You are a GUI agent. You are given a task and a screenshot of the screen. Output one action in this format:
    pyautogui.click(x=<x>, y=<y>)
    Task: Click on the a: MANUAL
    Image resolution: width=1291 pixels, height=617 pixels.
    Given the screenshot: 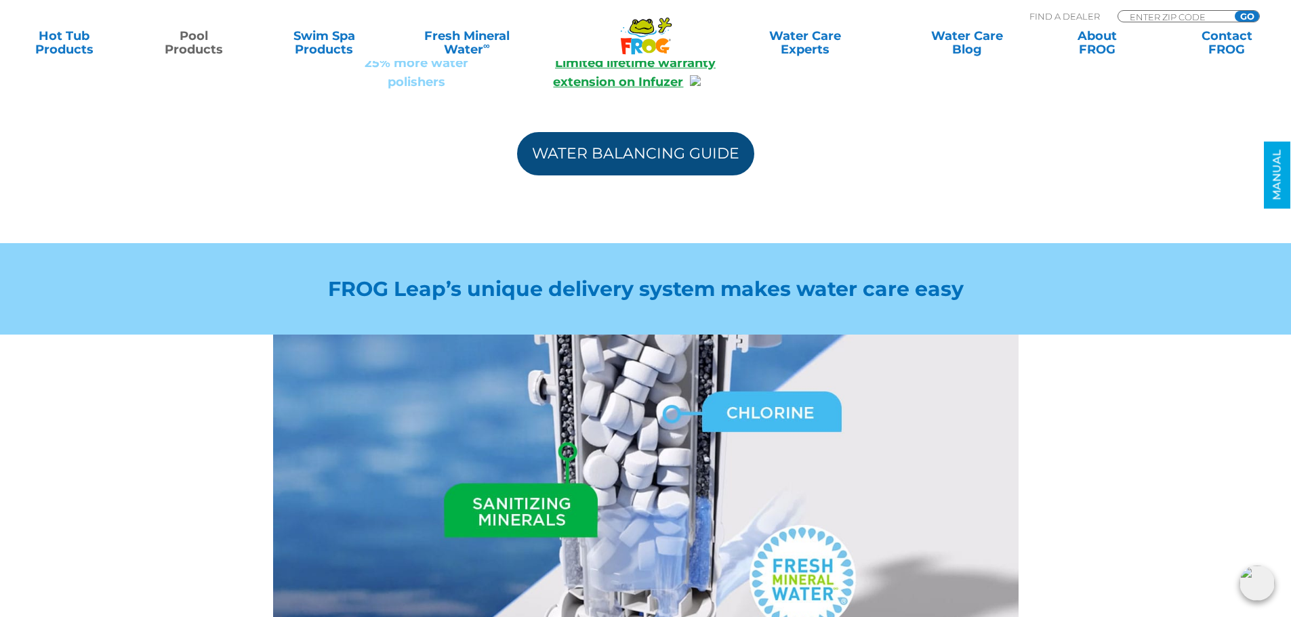 What is the action you would take?
    pyautogui.click(x=1277, y=175)
    